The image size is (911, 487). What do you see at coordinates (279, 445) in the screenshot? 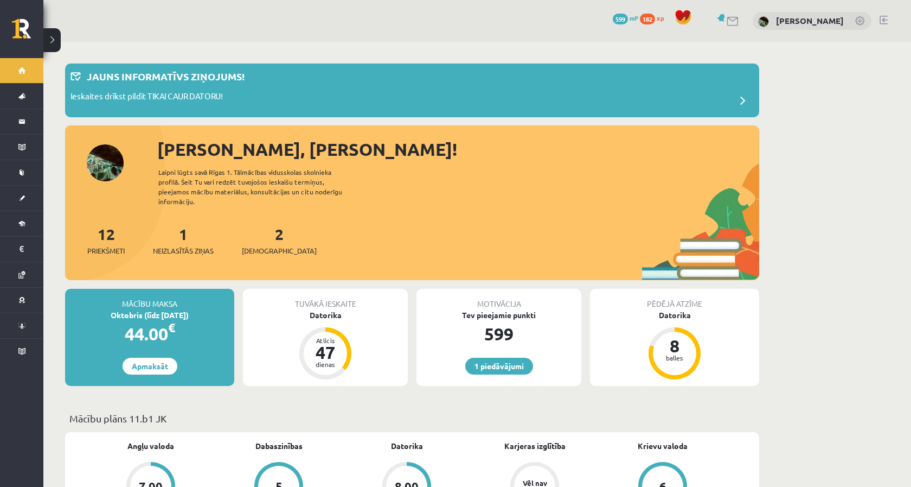
I see `a: Dabaszinības` at bounding box center [279, 445].